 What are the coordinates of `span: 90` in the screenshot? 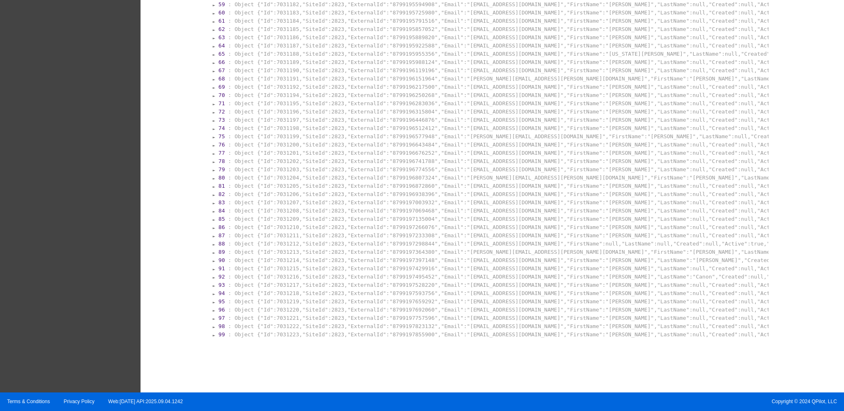 It's located at (222, 260).